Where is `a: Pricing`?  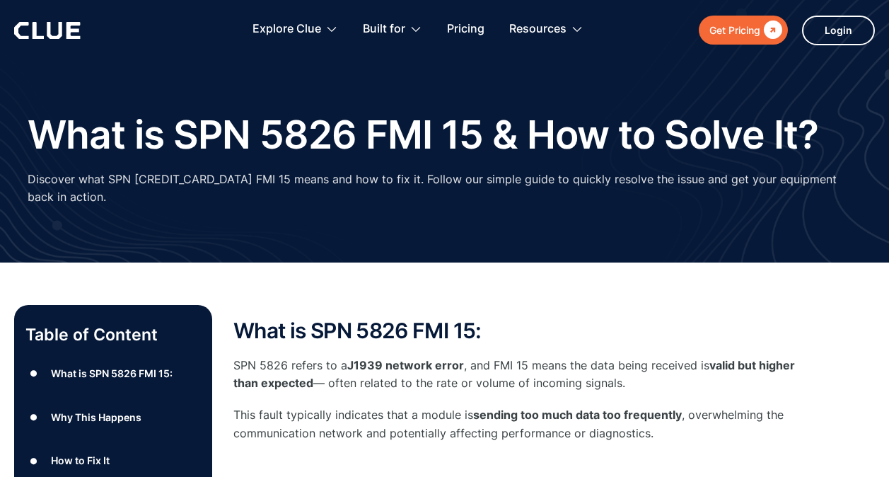 a: Pricing is located at coordinates (465, 29).